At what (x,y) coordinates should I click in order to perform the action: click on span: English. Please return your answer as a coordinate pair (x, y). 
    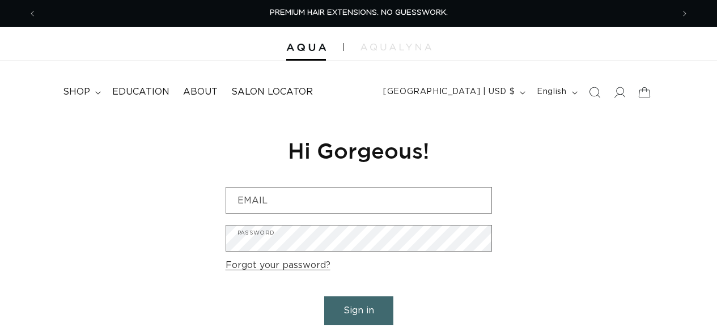
    Looking at the image, I should click on (551, 92).